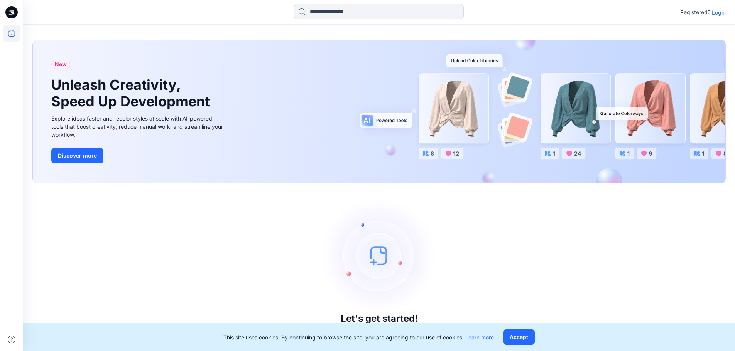 This screenshot has width=735, height=351. I want to click on h3: Let's get started!, so click(379, 319).